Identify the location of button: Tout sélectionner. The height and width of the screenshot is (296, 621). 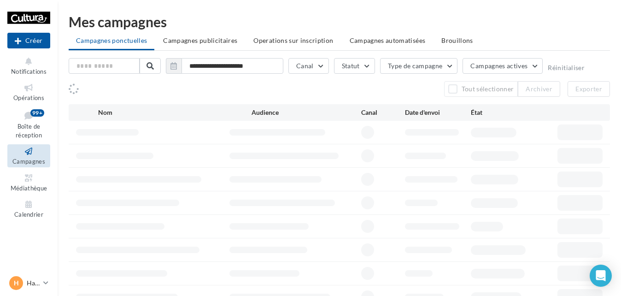
(481, 89).